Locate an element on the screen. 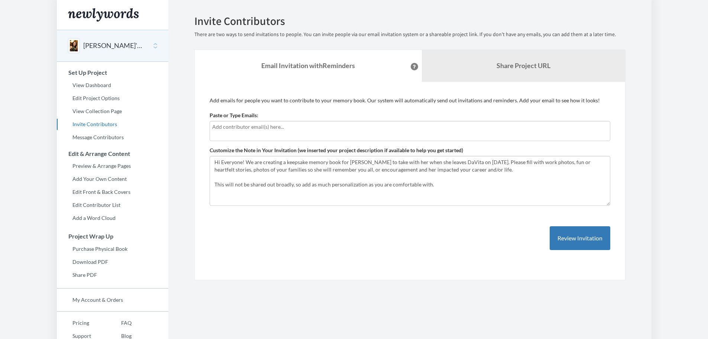  a: FAQ is located at coordinates (119, 323).